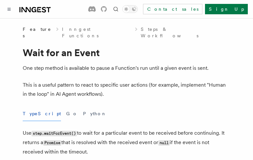 Image resolution: width=253 pixels, height=160 pixels. What do you see at coordinates (185, 32) in the screenshot?
I see `a: Steps & Workflows` at bounding box center [185, 32].